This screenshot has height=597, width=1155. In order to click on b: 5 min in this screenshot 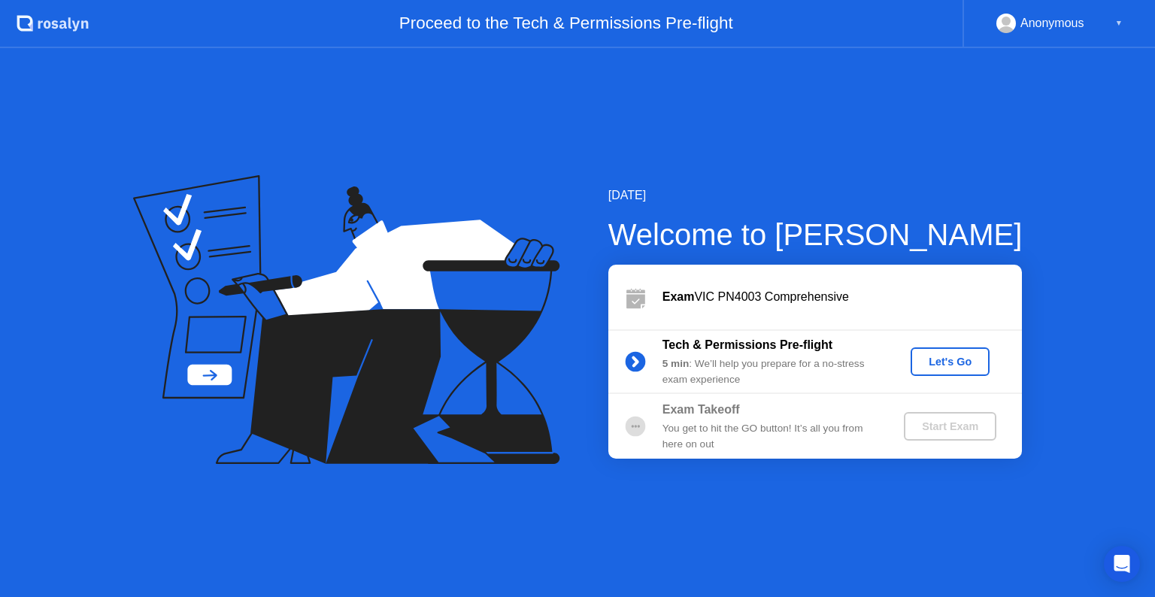, I will do `click(676, 363)`.